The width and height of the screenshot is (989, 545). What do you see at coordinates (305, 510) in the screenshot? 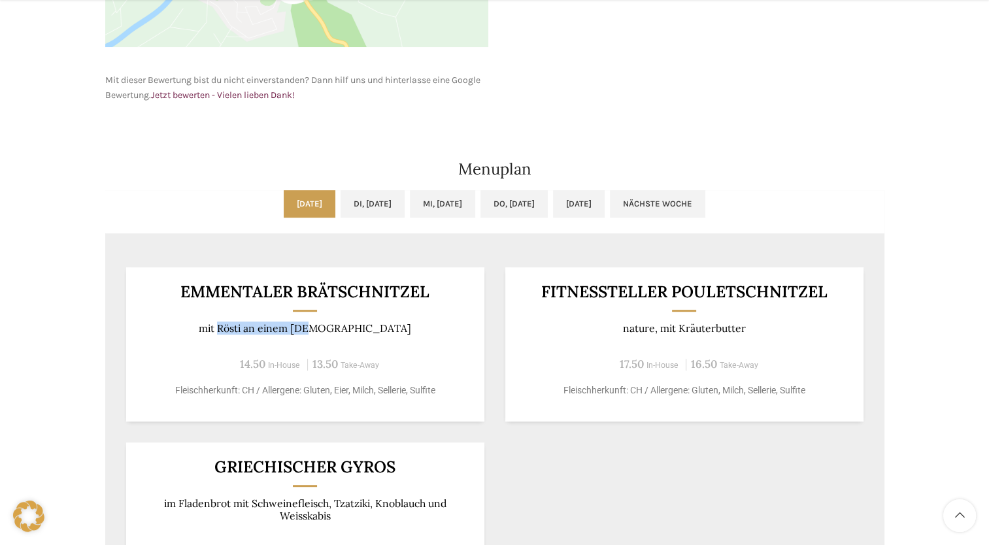
I see `p: im Fladenbrot mit Schweinefleisch, Tzatziki, Knoblauch und Weisskabis` at bounding box center [305, 510].